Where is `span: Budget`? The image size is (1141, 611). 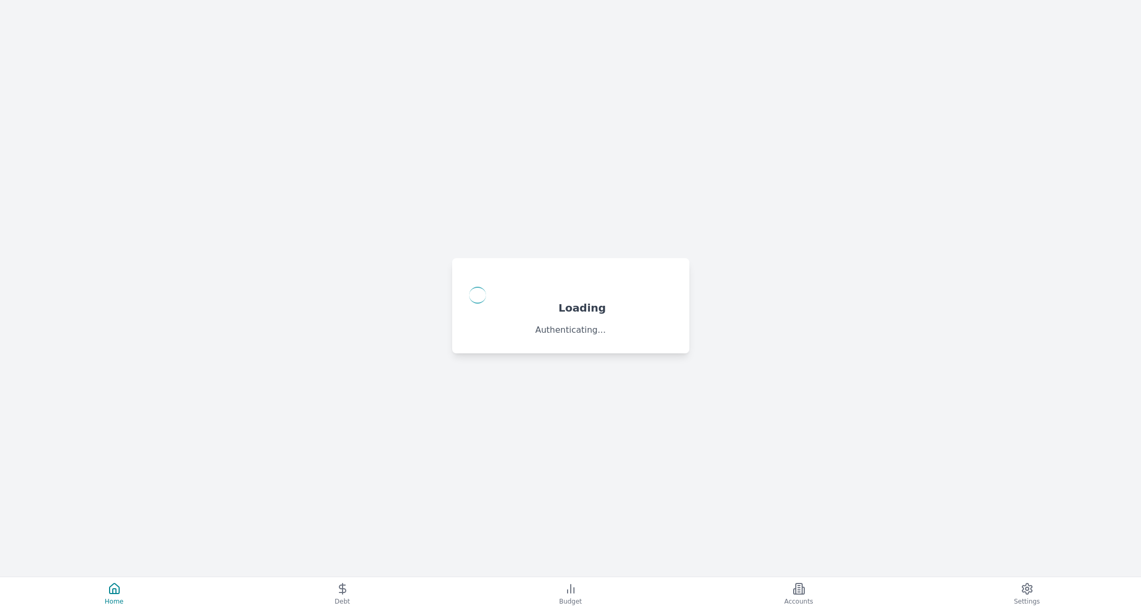 span: Budget is located at coordinates (570, 602).